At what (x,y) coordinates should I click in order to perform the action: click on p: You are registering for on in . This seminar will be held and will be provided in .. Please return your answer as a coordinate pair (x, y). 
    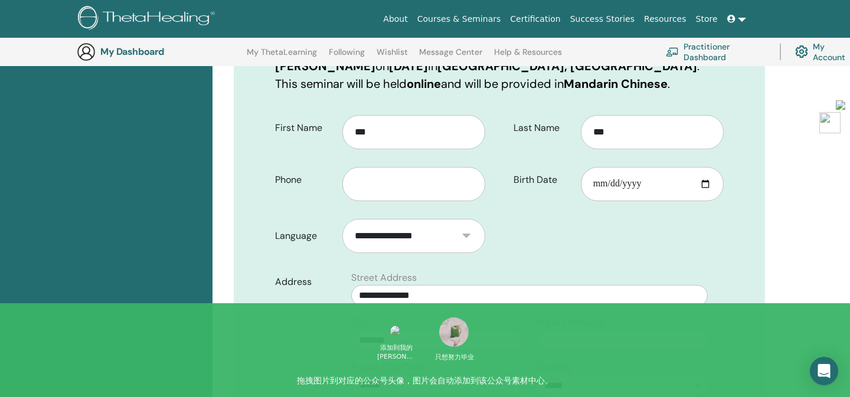
    Looking at the image, I should click on (499, 66).